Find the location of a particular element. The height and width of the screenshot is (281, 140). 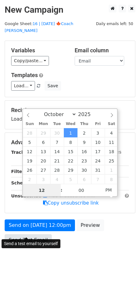

span: October 6, 2025 is located at coordinates (43, 142).